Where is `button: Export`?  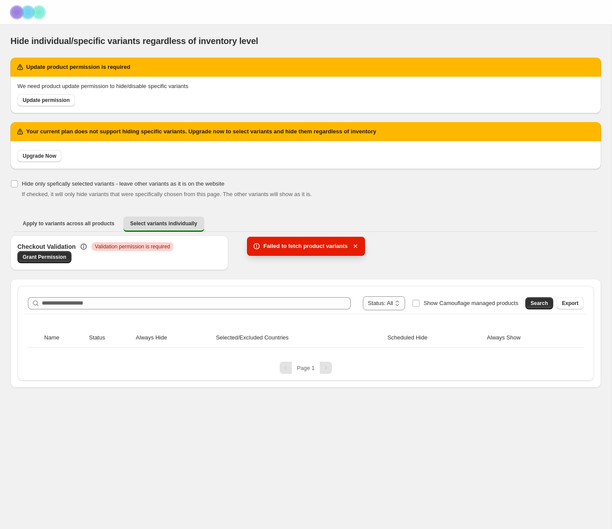
button: Export is located at coordinates (570, 303).